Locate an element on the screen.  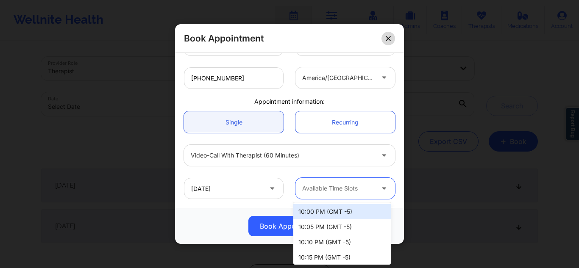
div: Video-Call with Therapist (60 minutes) is located at coordinates (282, 156).